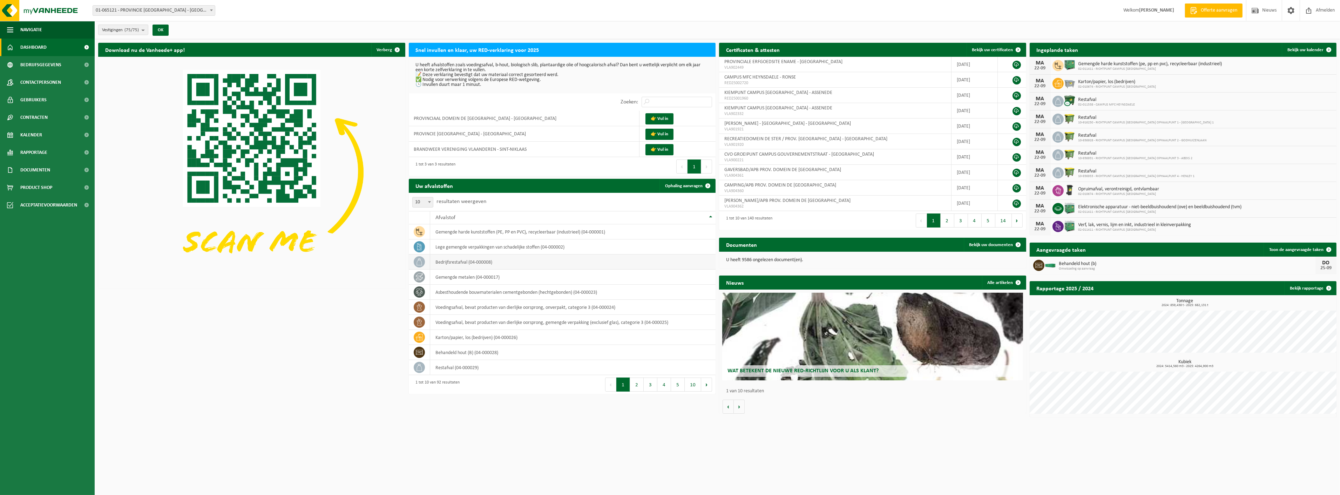 The image size is (1340, 495). What do you see at coordinates (991, 245) in the screenshot?
I see `span: Bekijk uw documenten` at bounding box center [991, 245].